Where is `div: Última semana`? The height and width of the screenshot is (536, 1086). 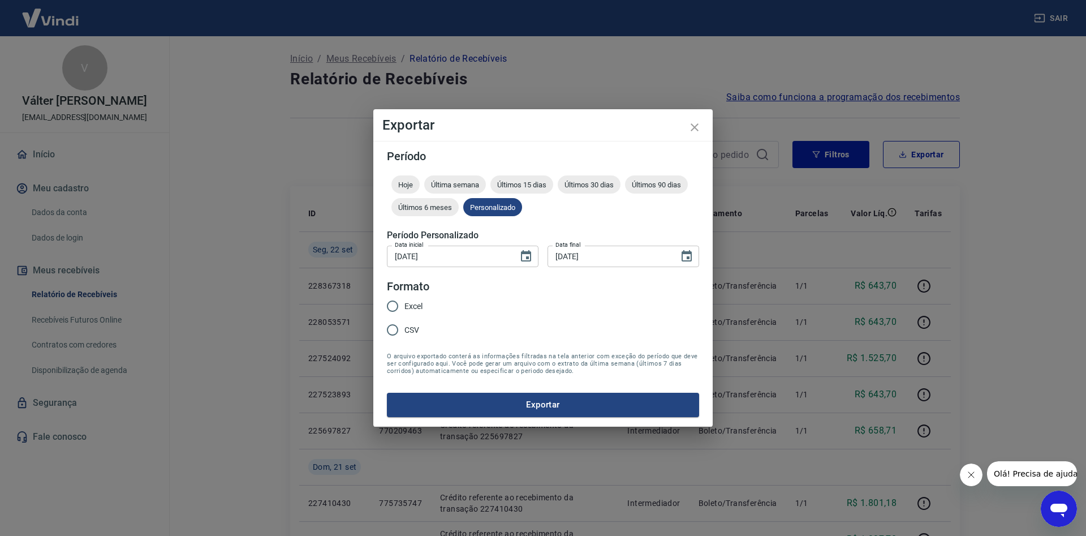 div: Última semana is located at coordinates (455, 184).